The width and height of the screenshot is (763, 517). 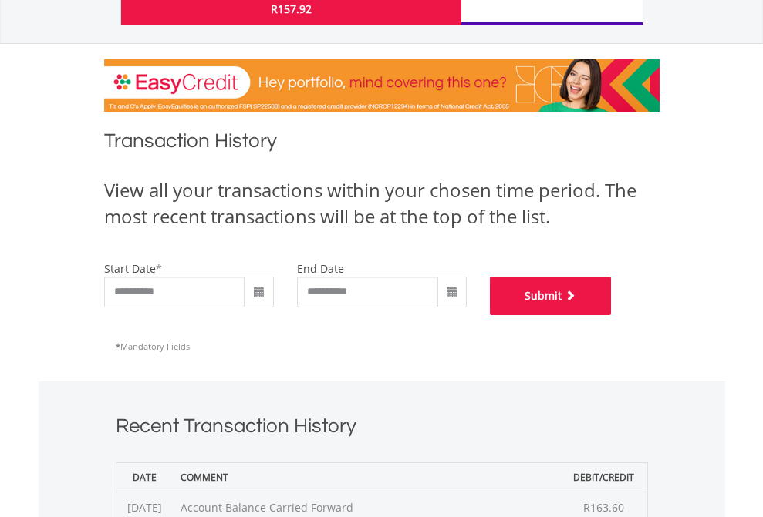 I want to click on th: Date, so click(x=144, y=477).